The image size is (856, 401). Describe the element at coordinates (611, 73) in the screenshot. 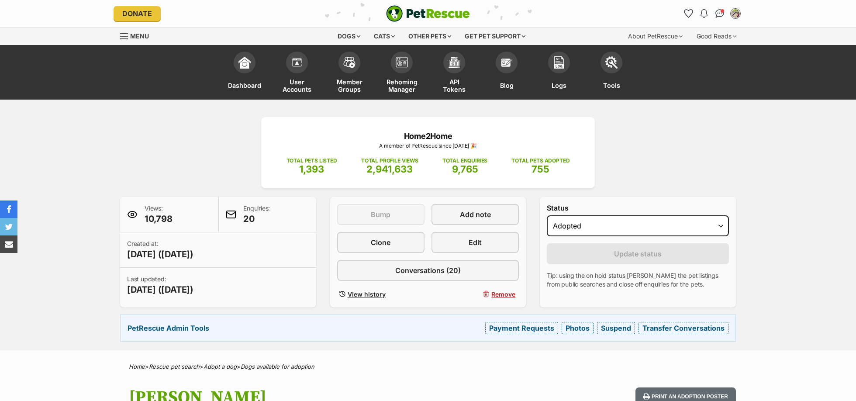

I see `a: Tools` at that location.